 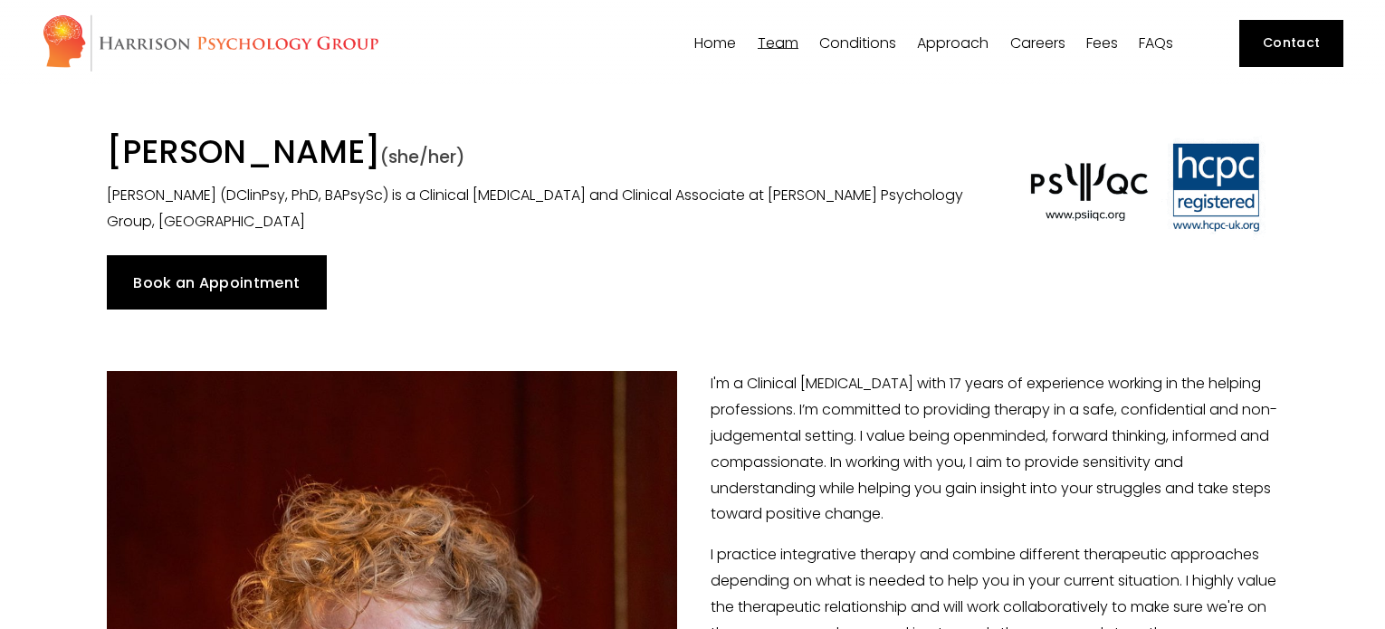 I want to click on a: Home, so click(x=715, y=43).